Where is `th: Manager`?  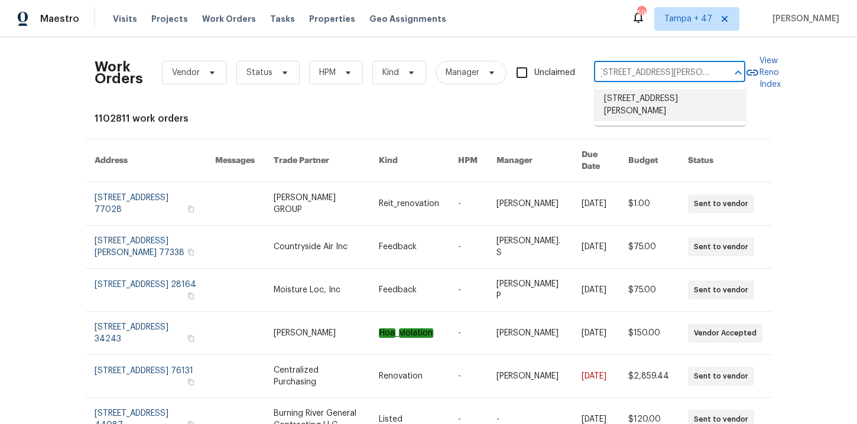 th: Manager is located at coordinates (529, 161).